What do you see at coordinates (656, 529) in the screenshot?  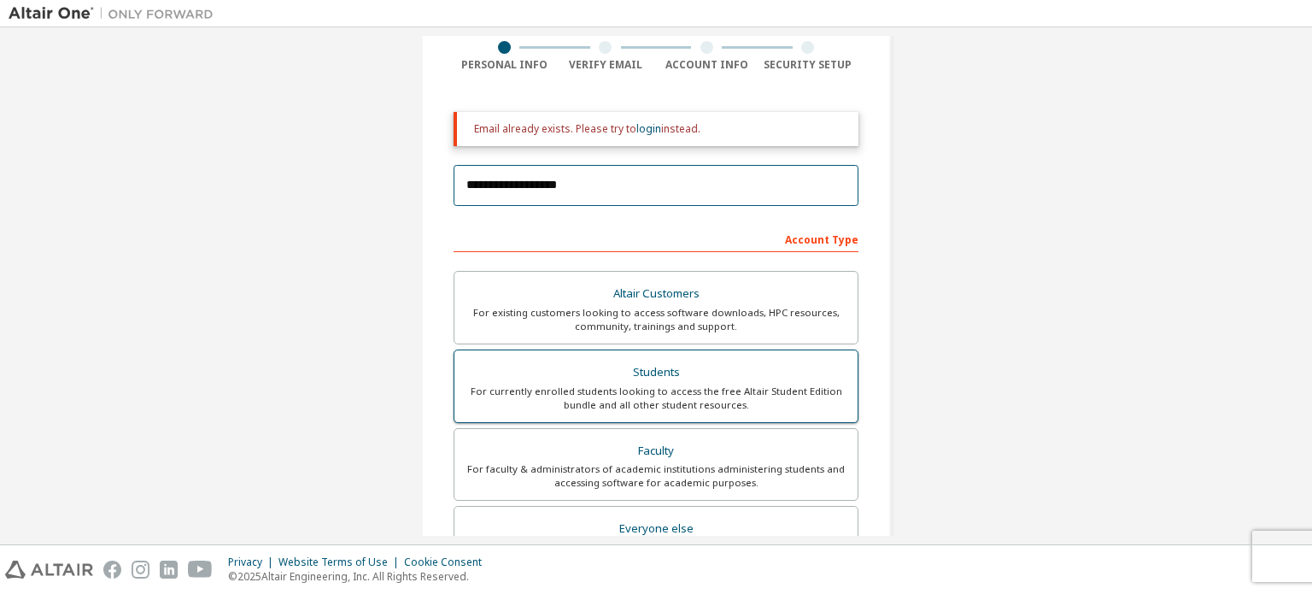 I see `div: Everyone else` at bounding box center [656, 529].